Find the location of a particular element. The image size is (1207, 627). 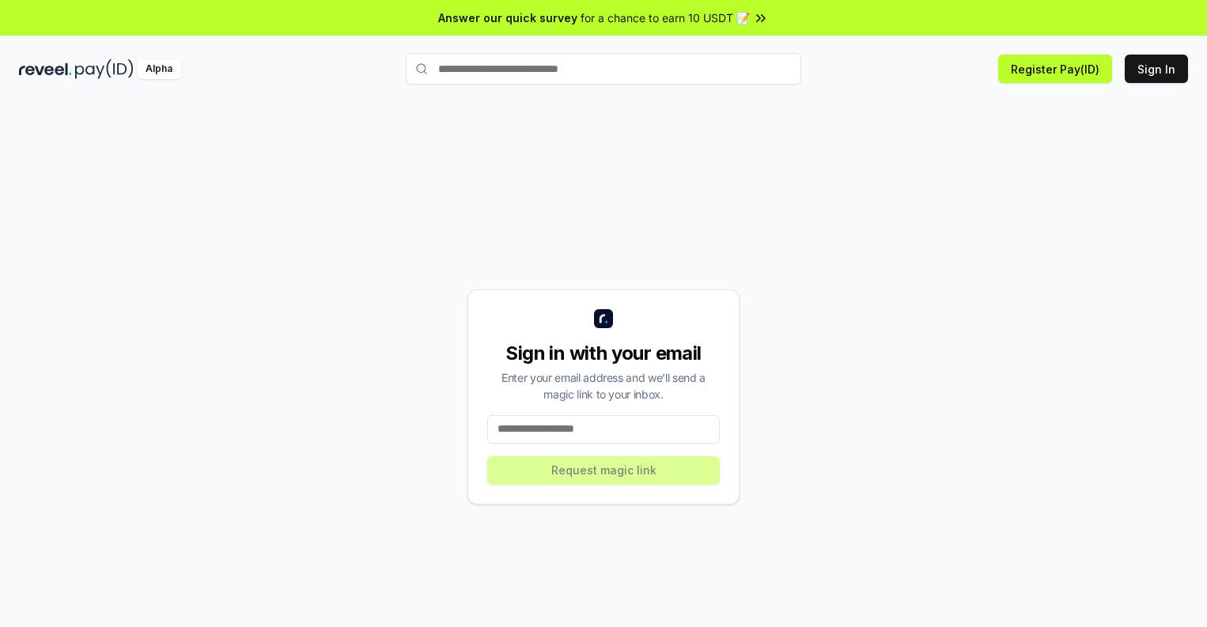

button: Sign In is located at coordinates (1156, 69).